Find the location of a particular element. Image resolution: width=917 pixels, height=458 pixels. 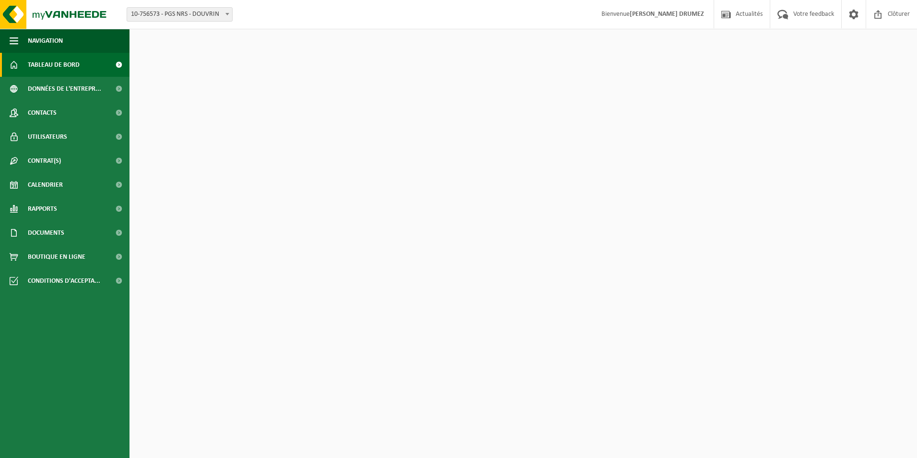

span: Navigation is located at coordinates (45, 41).